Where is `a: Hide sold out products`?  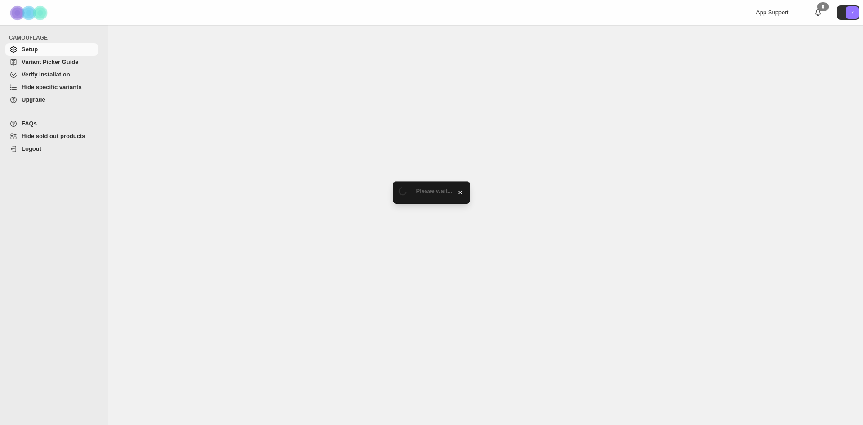
a: Hide sold out products is located at coordinates (52, 136).